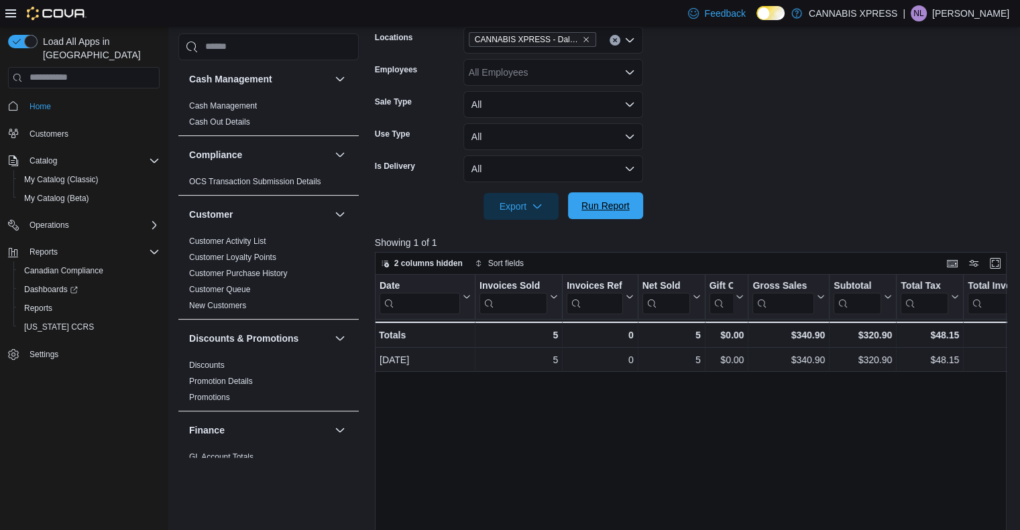 The image size is (1020, 530). Describe the element at coordinates (770, 13) in the screenshot. I see `input: Dark Mode` at that location.